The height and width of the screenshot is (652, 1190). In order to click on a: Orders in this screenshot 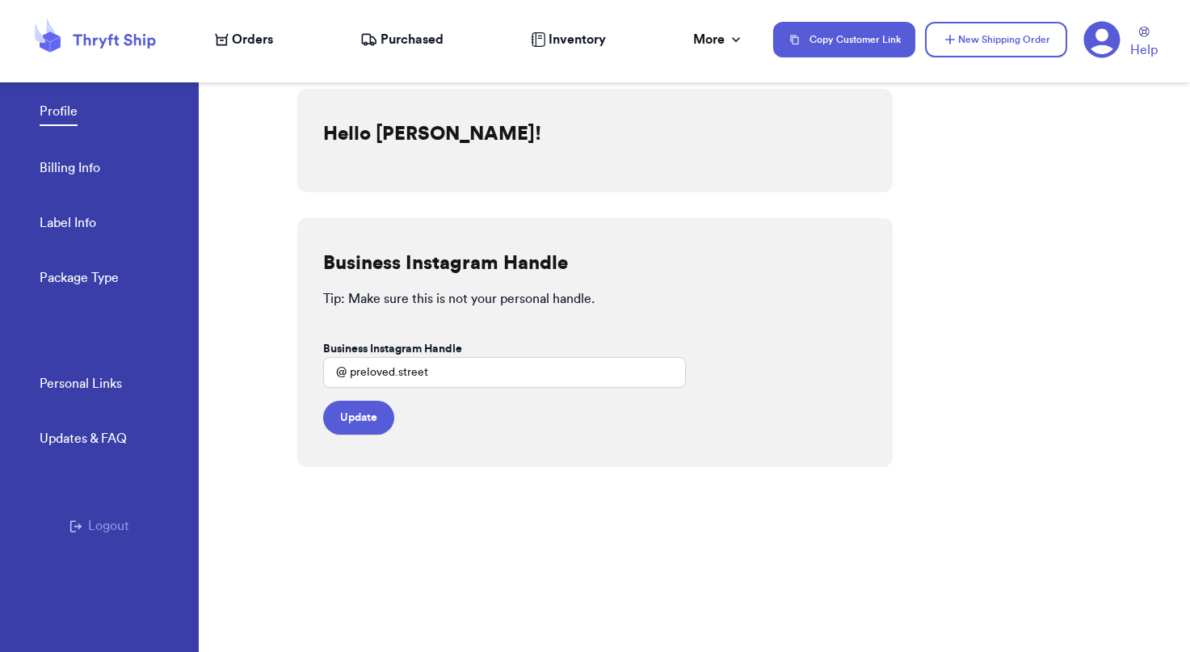, I will do `click(244, 40)`.